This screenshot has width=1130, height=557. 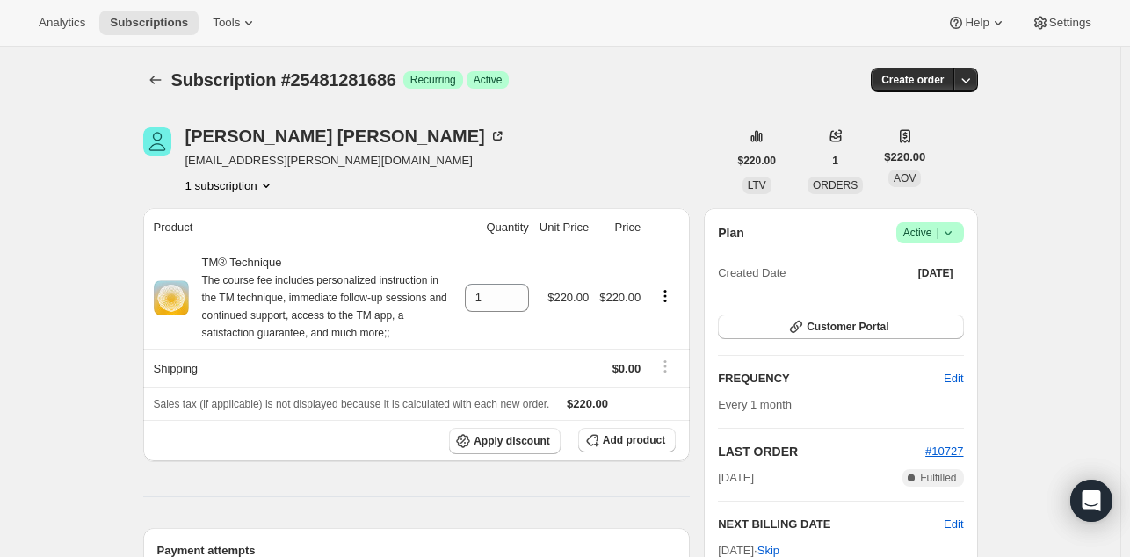 What do you see at coordinates (627, 368) in the screenshot?
I see `span: $0.00` at bounding box center [627, 368].